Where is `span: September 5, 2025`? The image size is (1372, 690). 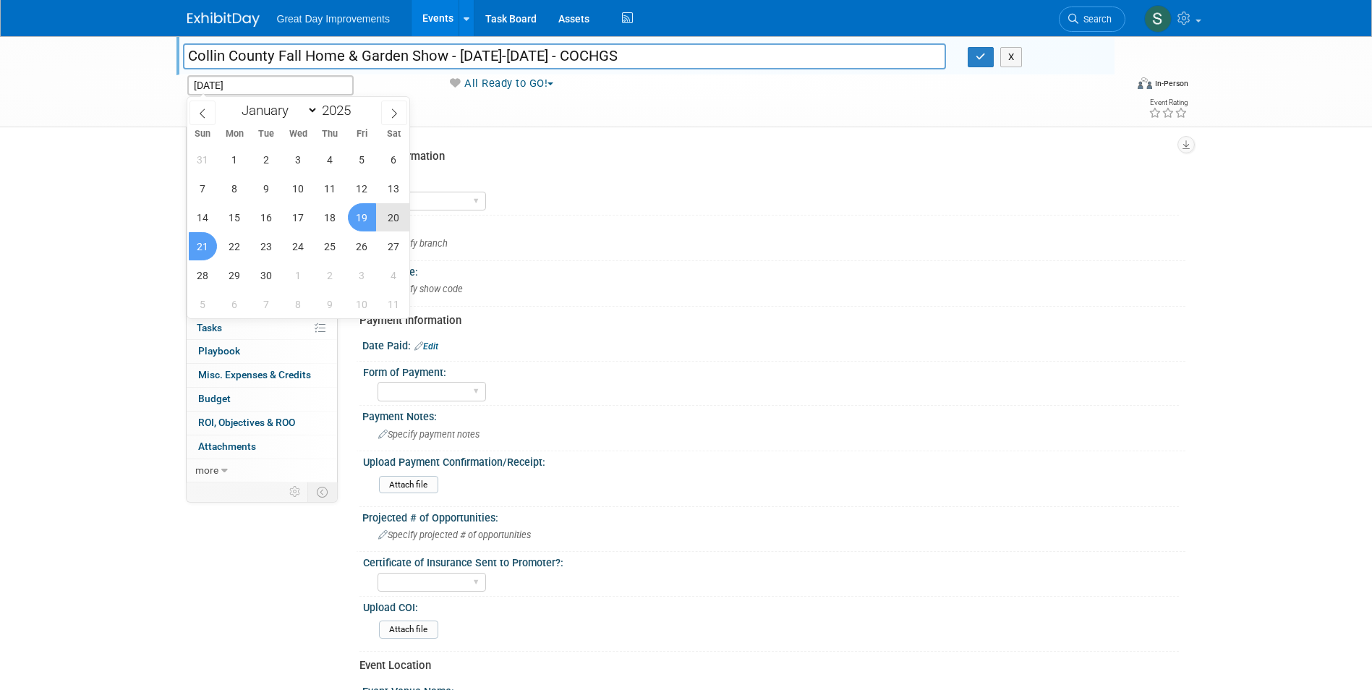
span: September 5, 2025 is located at coordinates (362, 159).